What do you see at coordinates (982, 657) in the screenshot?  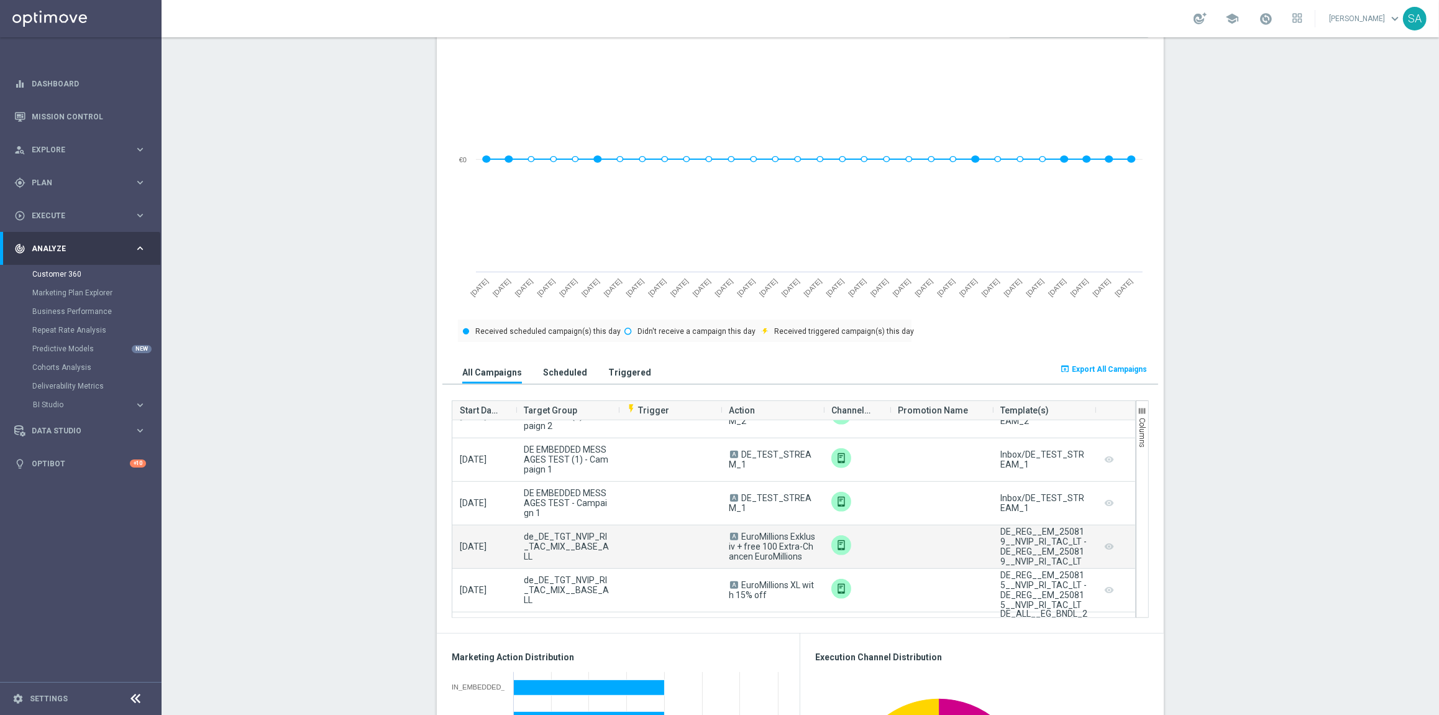 I see `h3: Execution Channel Distribution` at bounding box center [982, 657].